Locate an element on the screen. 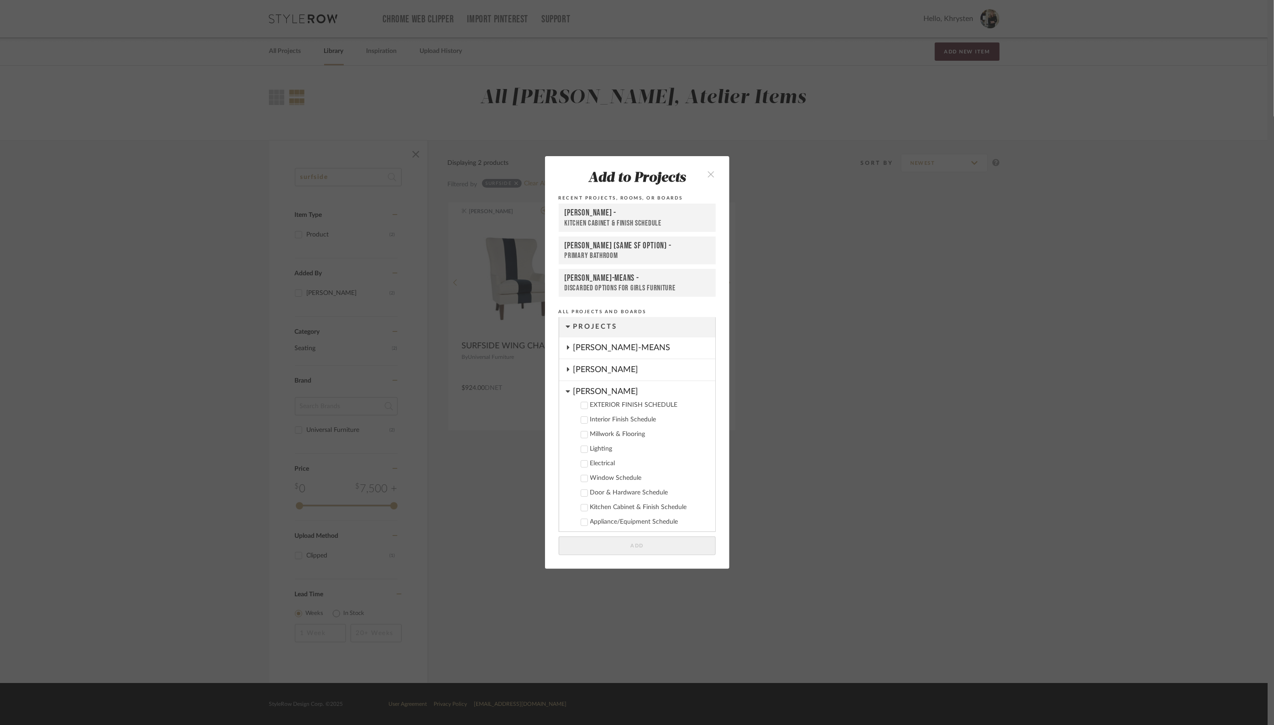  div: All Projects and Boards is located at coordinates (637, 312).